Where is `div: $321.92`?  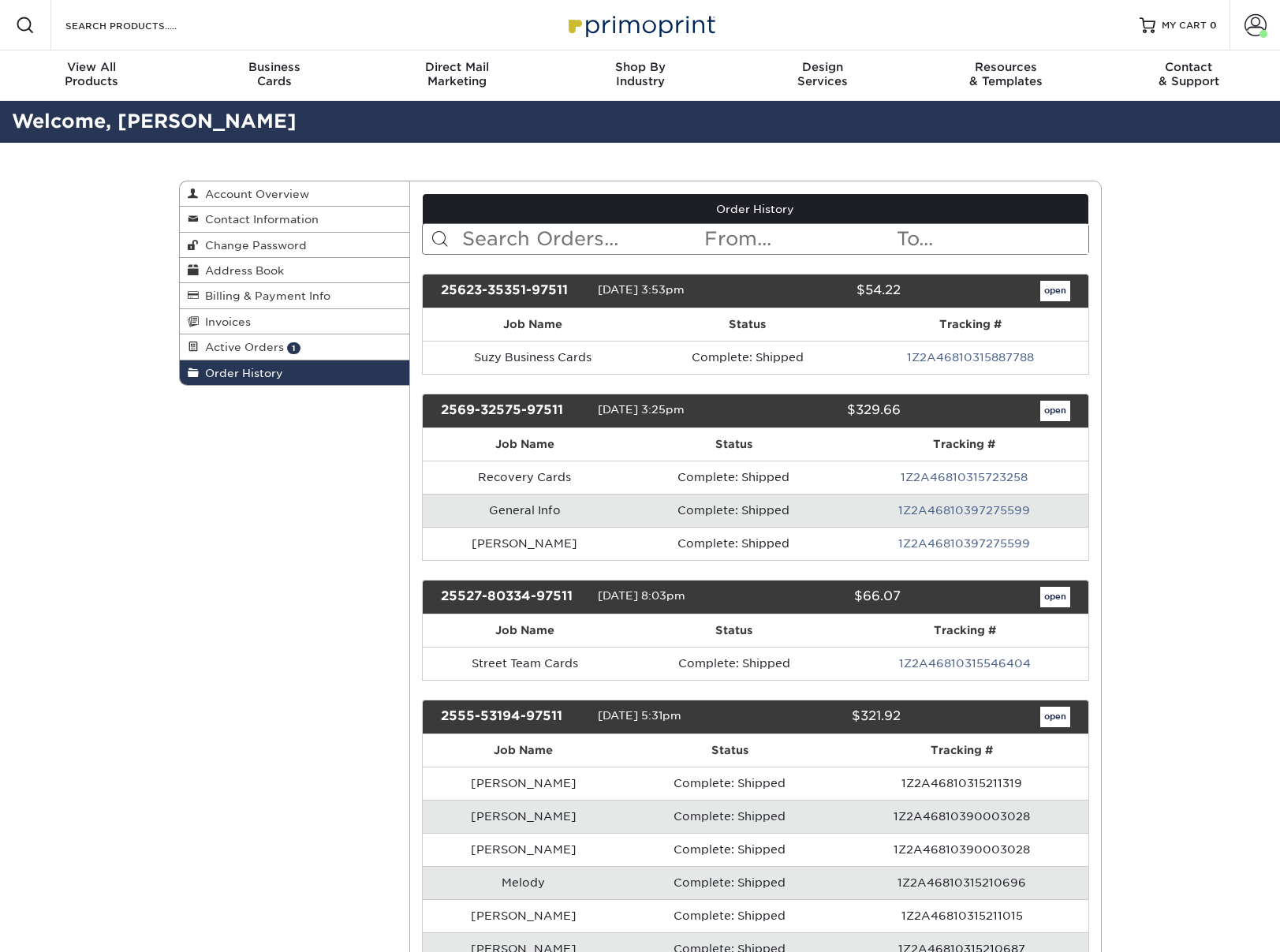
div: $321.92 is located at coordinates (828, 717).